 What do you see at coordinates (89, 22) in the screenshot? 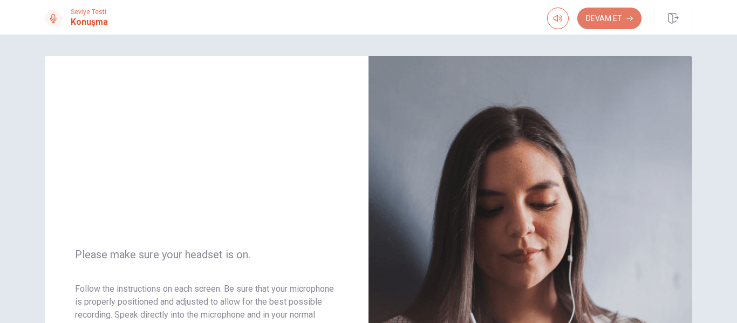
I see `h1: Konuşma` at bounding box center [89, 22].